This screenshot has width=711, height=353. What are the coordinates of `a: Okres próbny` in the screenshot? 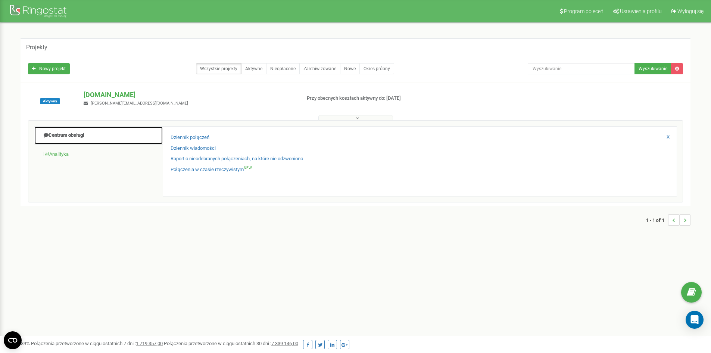 It's located at (377, 69).